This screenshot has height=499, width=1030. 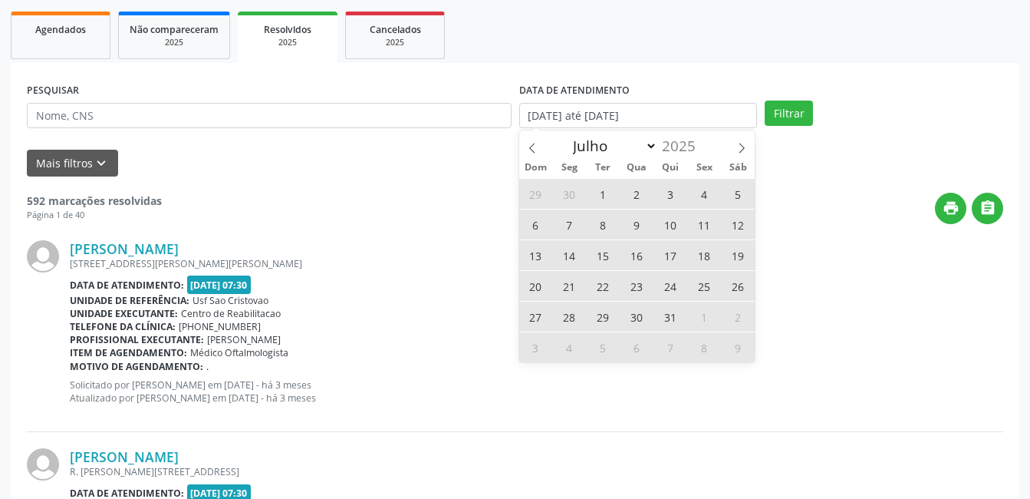 What do you see at coordinates (124, 313) in the screenshot?
I see `b: Unidade executante:` at bounding box center [124, 313].